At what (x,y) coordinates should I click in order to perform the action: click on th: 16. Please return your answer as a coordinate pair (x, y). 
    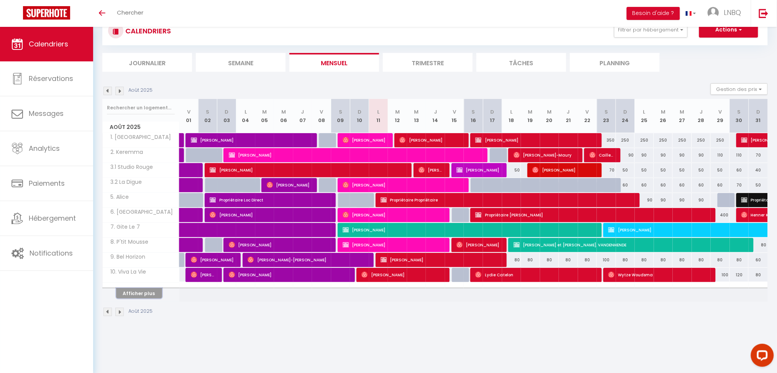
    Looking at the image, I should click on (474, 116).